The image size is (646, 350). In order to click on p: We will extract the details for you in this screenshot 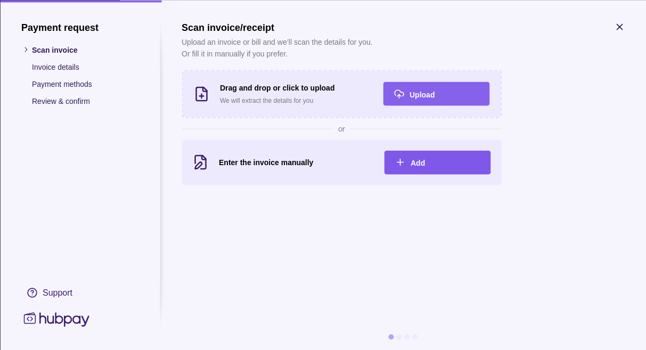, I will do `click(296, 100)`.